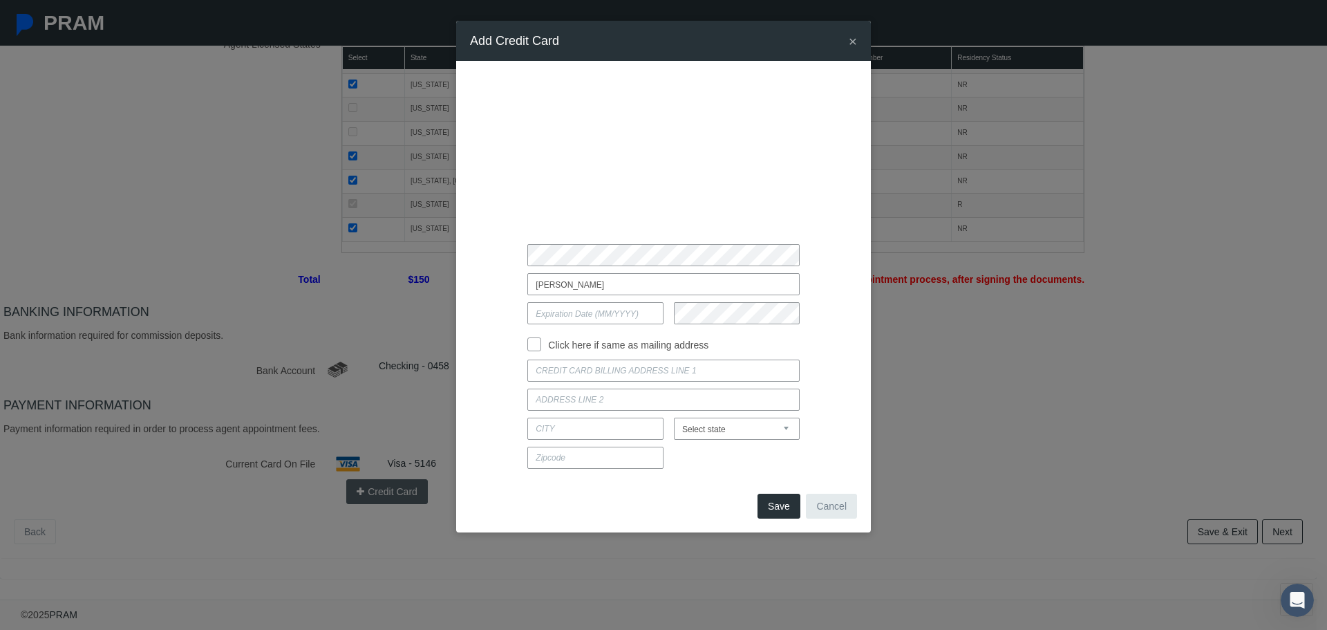 The image size is (1327, 630). Describe the element at coordinates (779, 506) in the screenshot. I see `button: Save` at that location.